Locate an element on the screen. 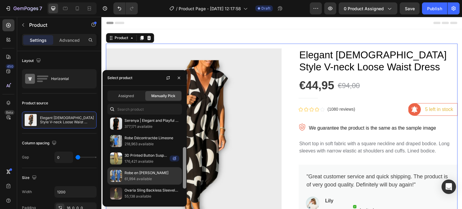  p: Invited is located at coordinates (265, 194).